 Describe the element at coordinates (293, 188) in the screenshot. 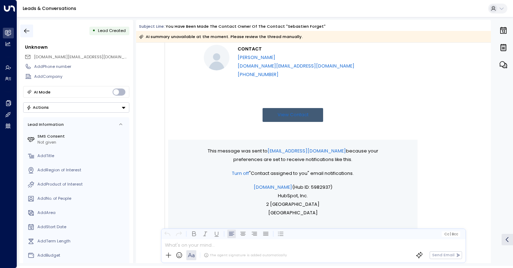

I see `p: (Hub ID: 5982937)` at that location.